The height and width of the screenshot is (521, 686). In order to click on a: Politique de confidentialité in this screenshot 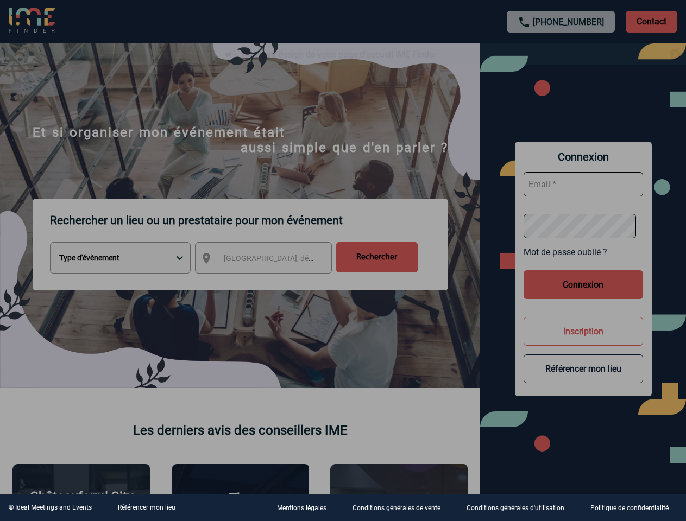, I will do `click(634, 508)`.